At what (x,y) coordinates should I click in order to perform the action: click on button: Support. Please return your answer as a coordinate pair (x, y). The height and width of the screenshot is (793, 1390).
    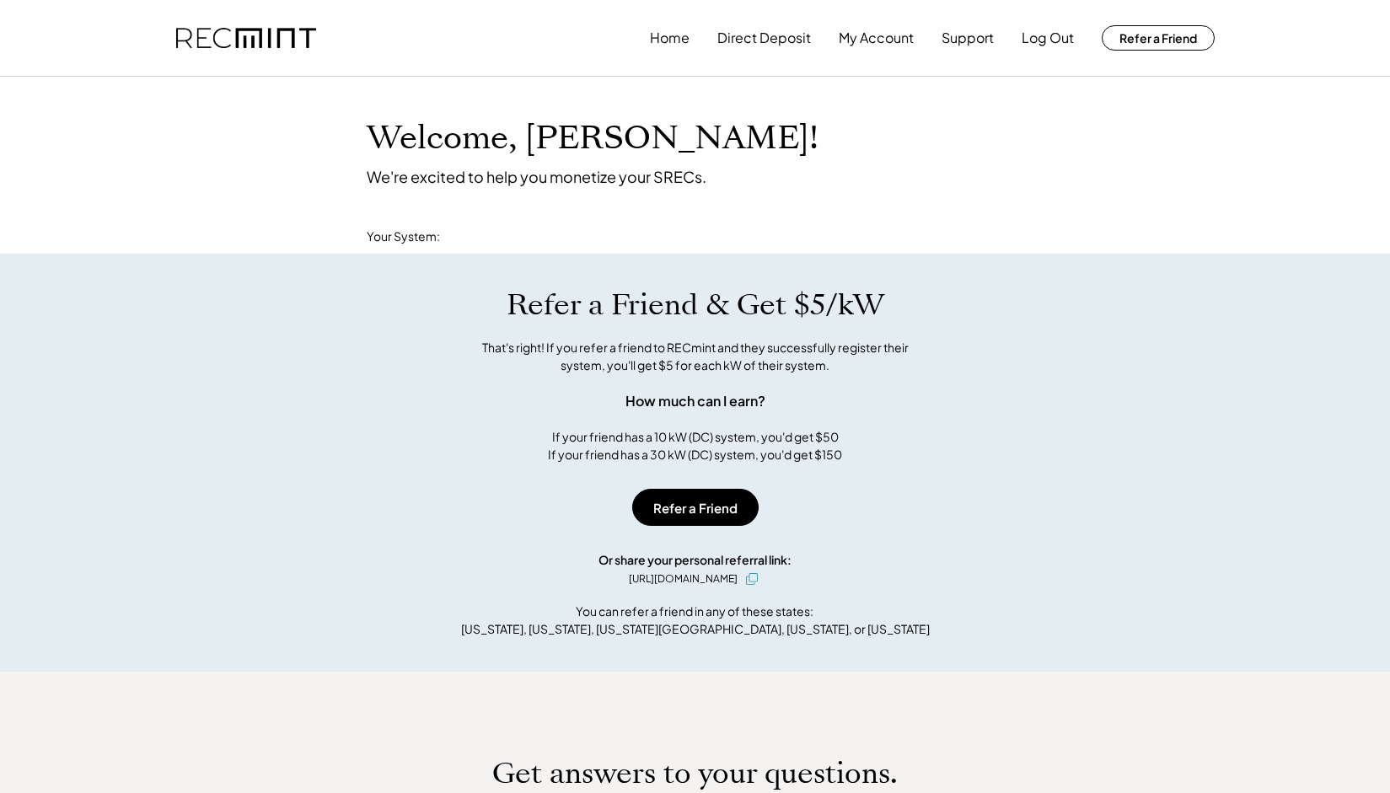
    Looking at the image, I should click on (968, 38).